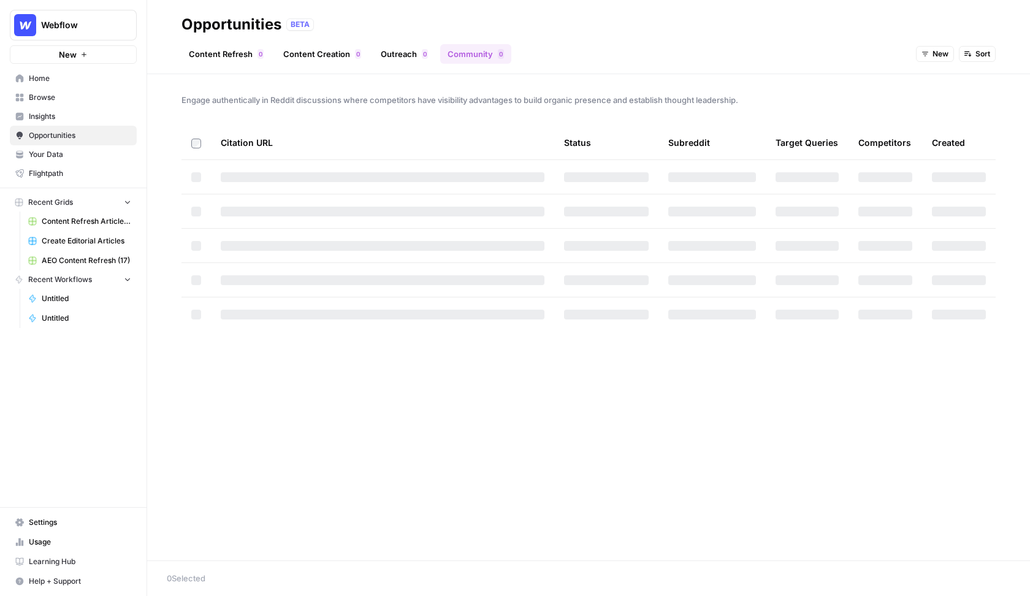  What do you see at coordinates (885, 142) in the screenshot?
I see `div: Competitors` at bounding box center [885, 142].